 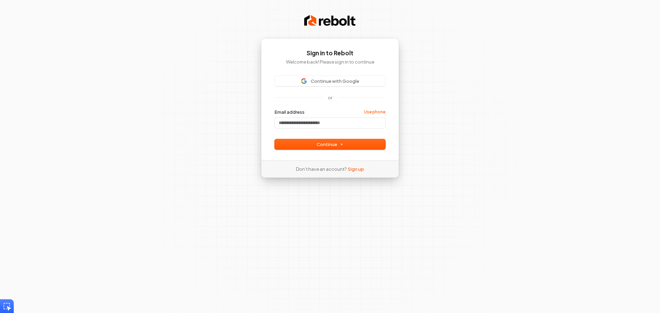 I want to click on a: Sign up, so click(x=356, y=169).